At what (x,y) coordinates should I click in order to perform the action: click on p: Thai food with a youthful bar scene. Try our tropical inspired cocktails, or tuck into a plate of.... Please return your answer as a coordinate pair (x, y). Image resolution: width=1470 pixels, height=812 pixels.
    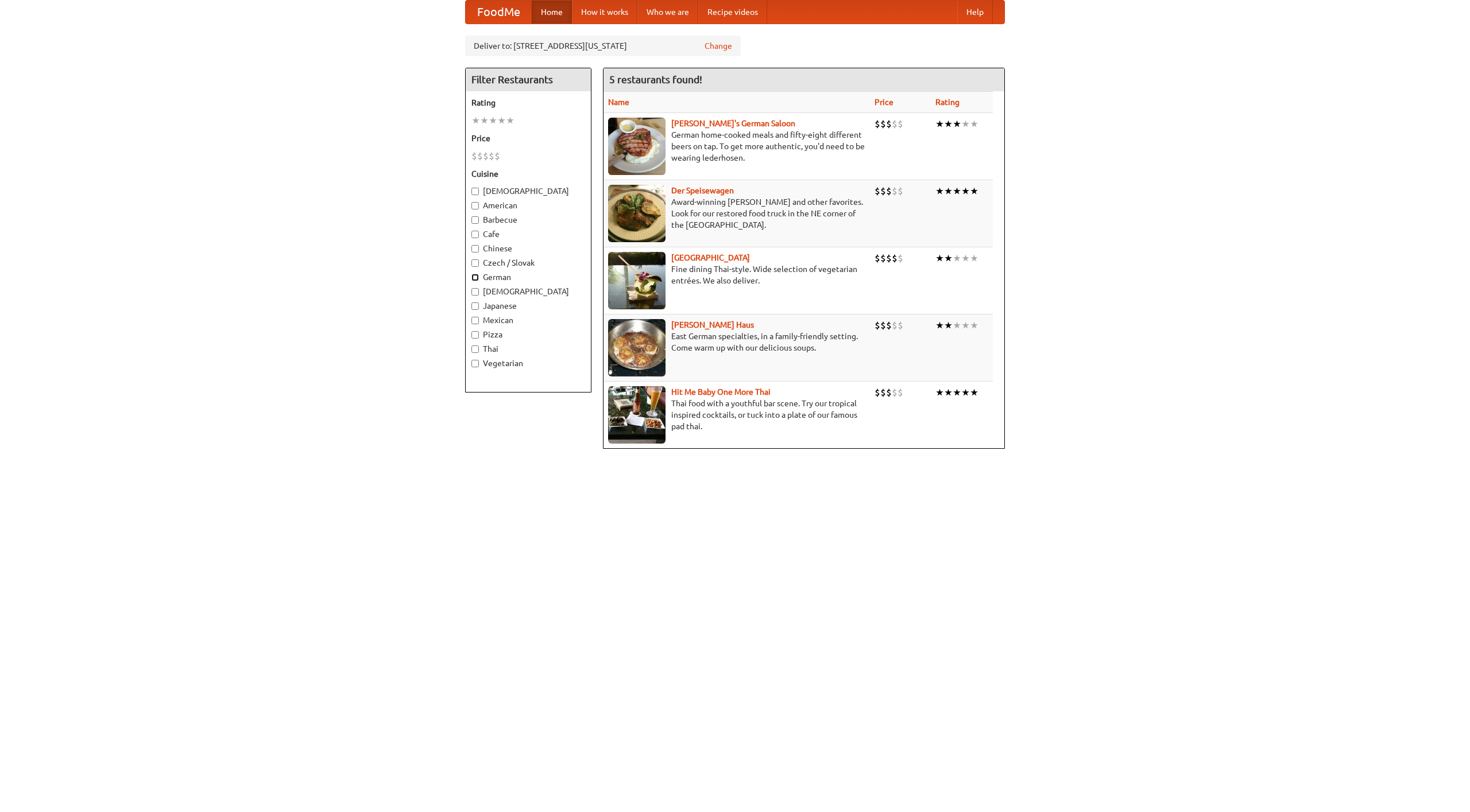
    Looking at the image, I should click on (736, 414).